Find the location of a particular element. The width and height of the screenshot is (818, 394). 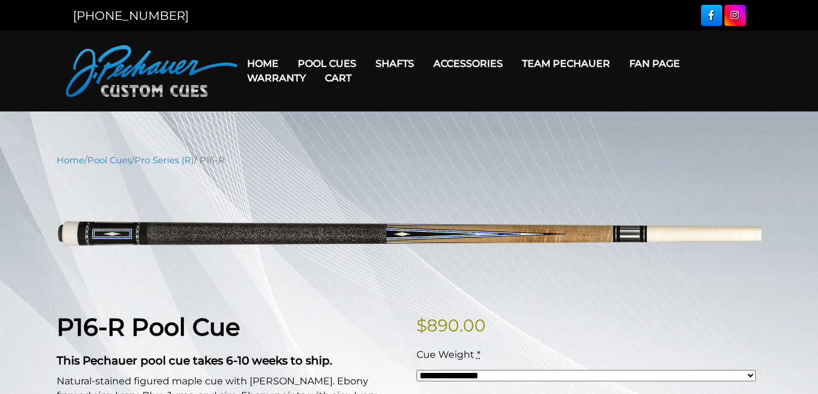

a: Team Pechauer is located at coordinates (566, 63).